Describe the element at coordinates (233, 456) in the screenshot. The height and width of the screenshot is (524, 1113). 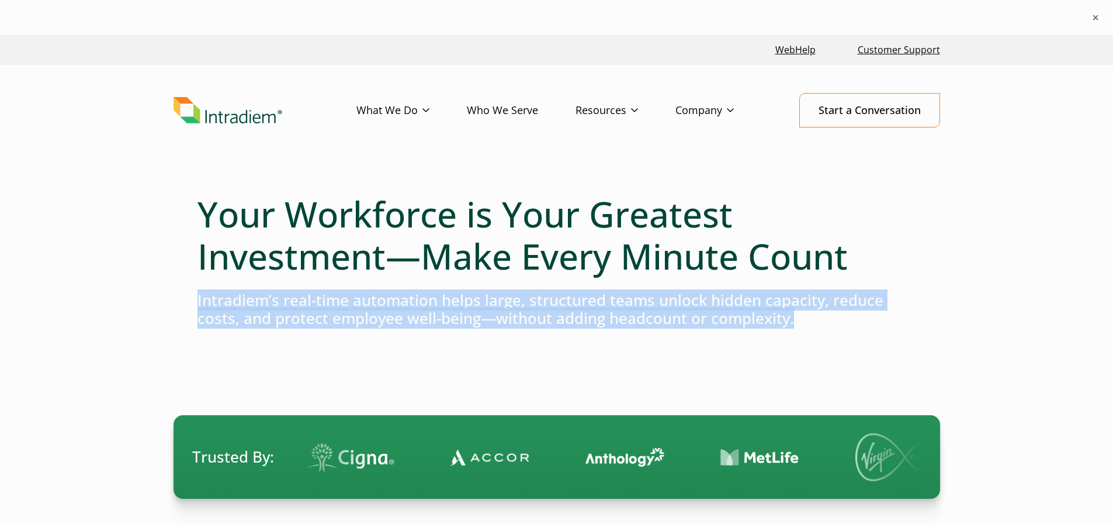
I see `span: Trusted By:` at that location.